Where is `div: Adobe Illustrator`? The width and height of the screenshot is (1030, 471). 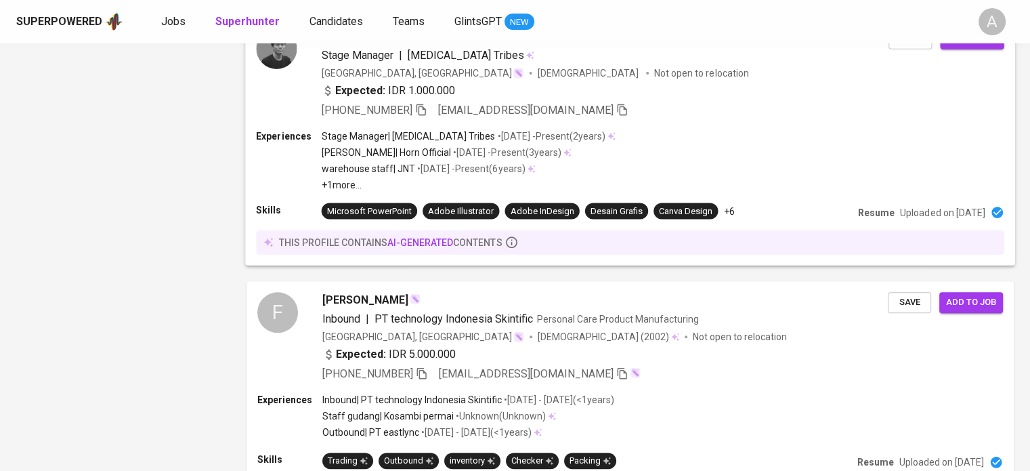 div: Adobe Illustrator is located at coordinates (461, 211).